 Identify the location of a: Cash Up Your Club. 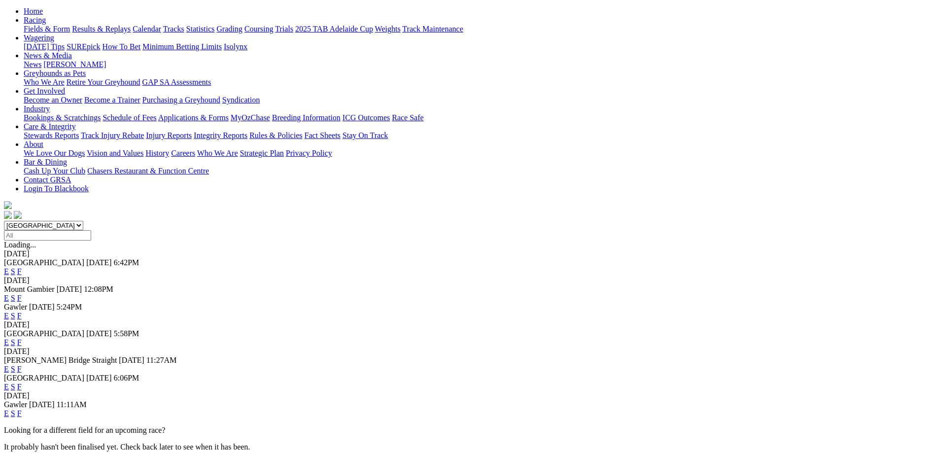
(54, 170).